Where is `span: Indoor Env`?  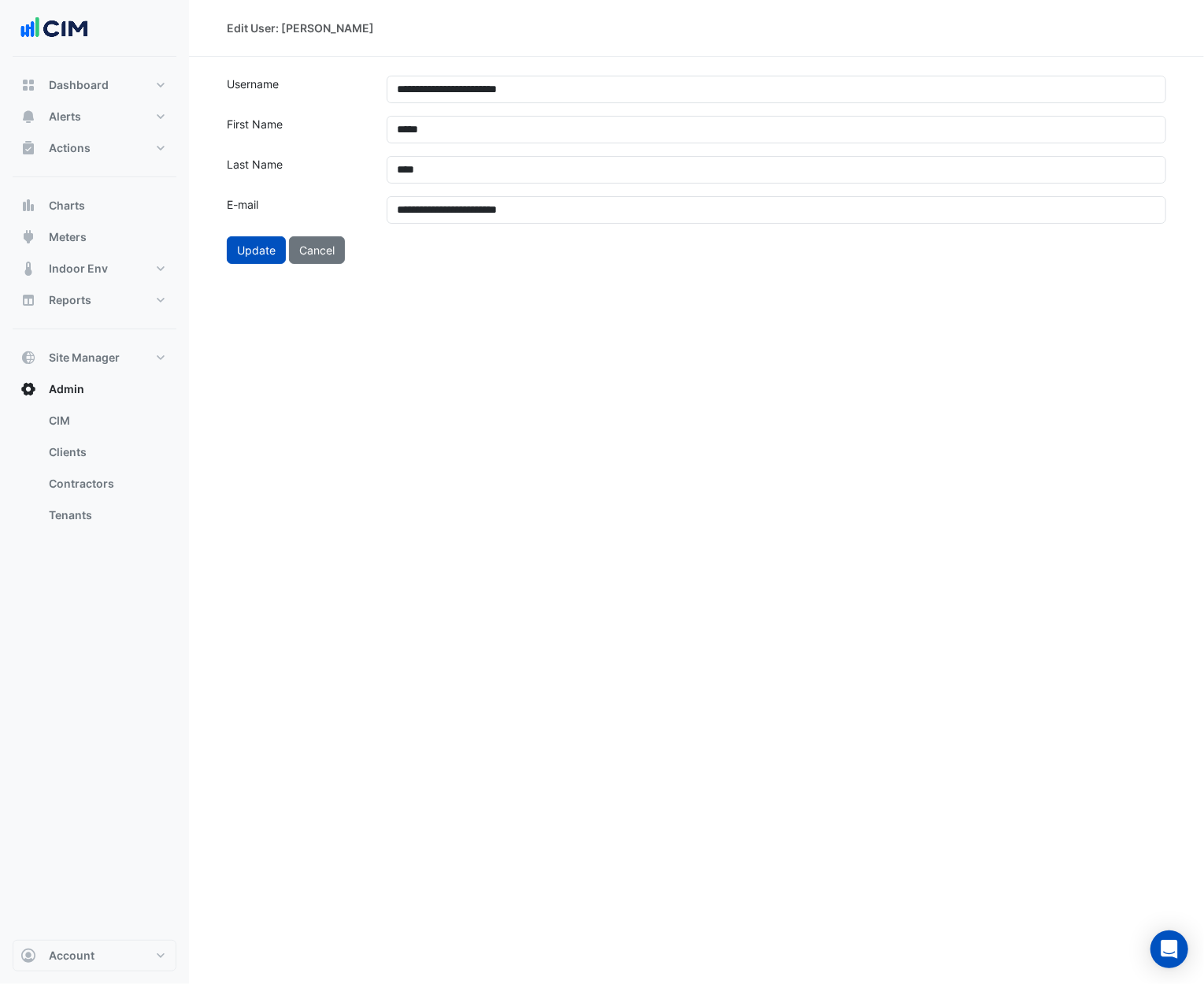
span: Indoor Env is located at coordinates (78, 268).